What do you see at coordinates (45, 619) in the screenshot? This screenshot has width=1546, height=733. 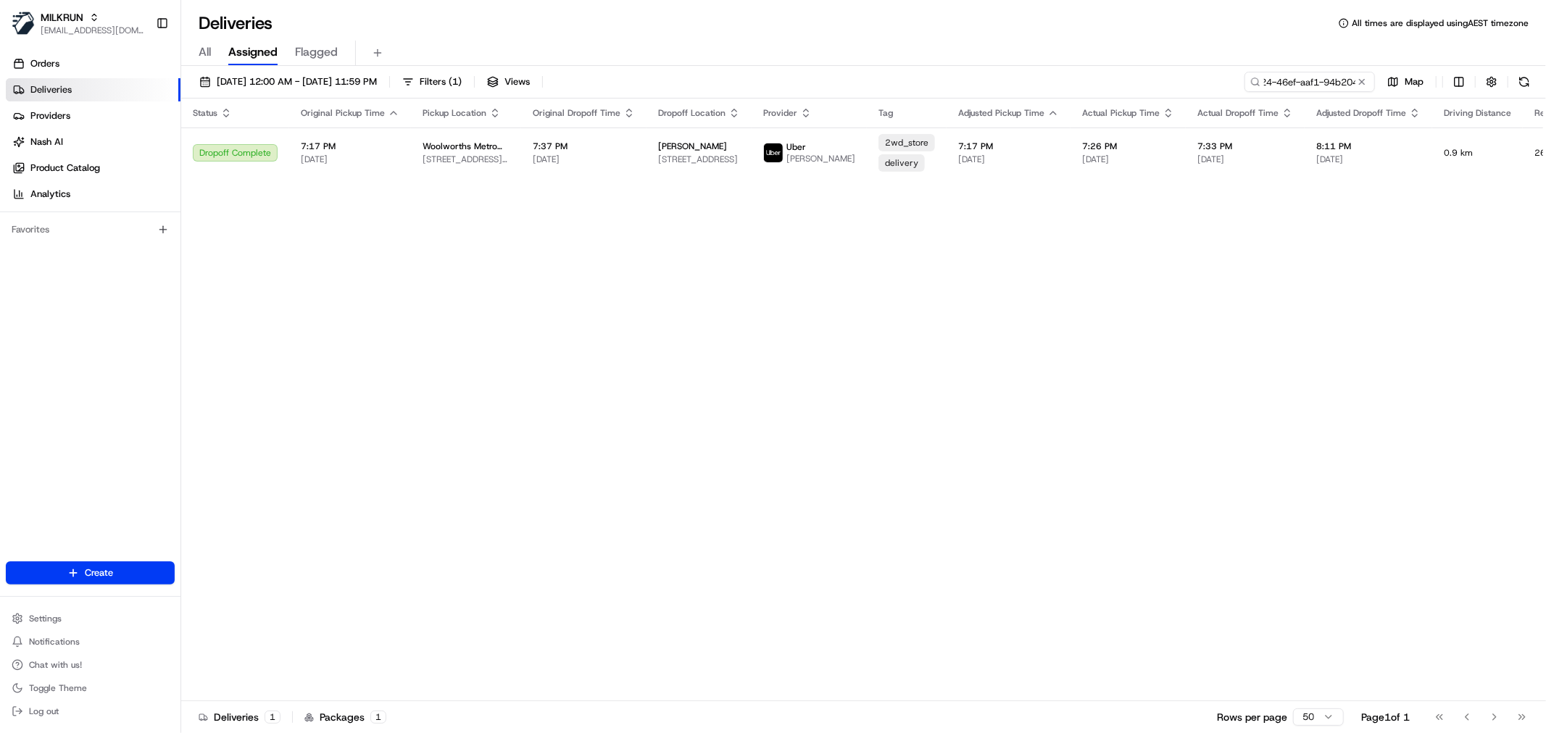 I see `span: Settings` at bounding box center [45, 619].